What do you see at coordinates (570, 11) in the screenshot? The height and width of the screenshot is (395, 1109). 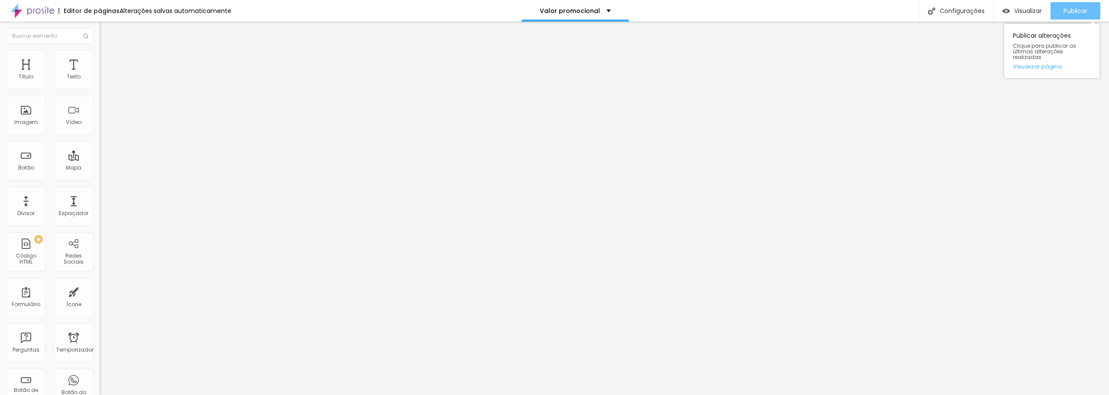 I see `font: Valor promocional` at bounding box center [570, 11].